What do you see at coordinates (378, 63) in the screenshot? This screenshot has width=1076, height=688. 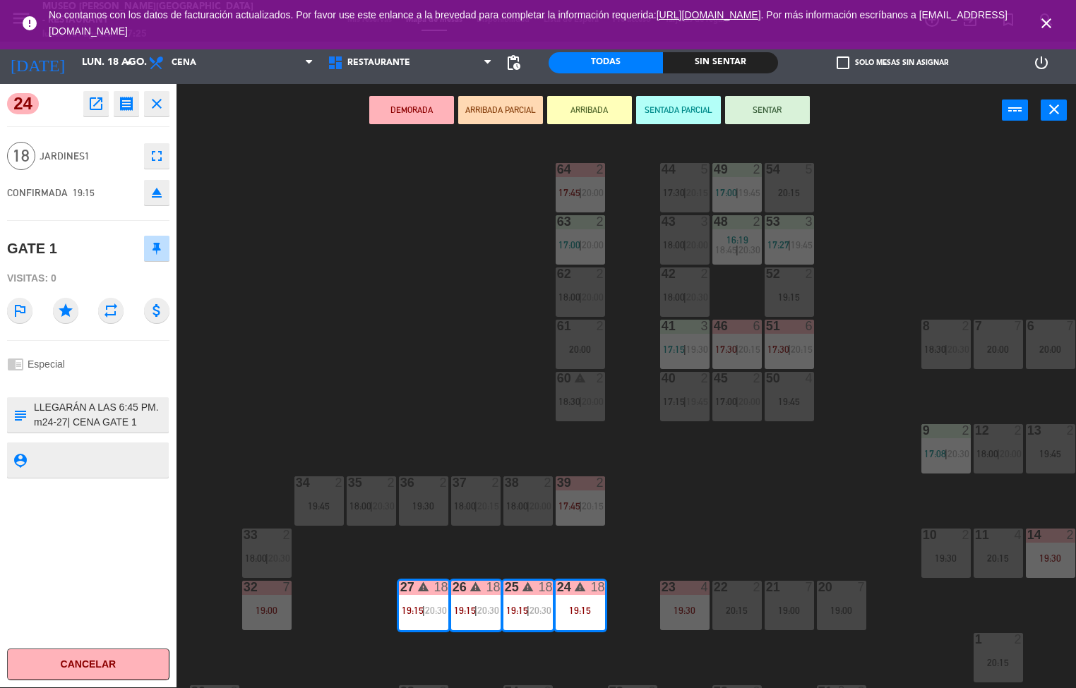 I see `span: Restaurante` at bounding box center [378, 63].